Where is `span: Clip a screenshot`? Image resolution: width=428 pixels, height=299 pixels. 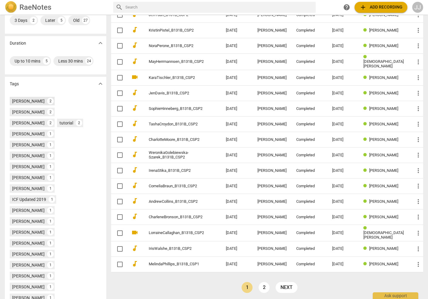 span: Clip a screenshot is located at coordinates (42, 73).